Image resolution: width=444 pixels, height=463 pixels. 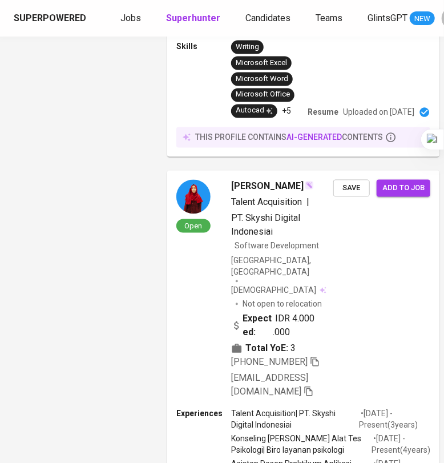 I want to click on img: magic_wand.svg, so click(x=309, y=185).